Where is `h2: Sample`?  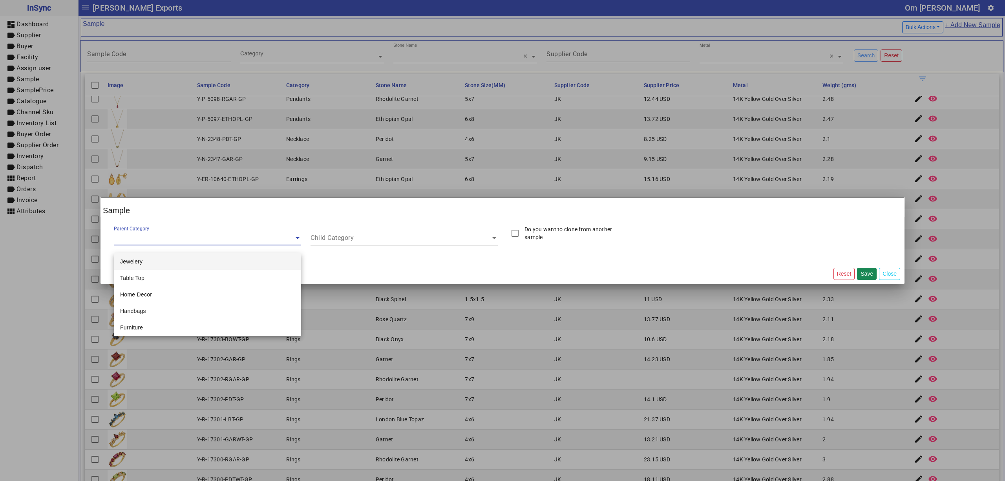
h2: Sample is located at coordinates (503, 207).